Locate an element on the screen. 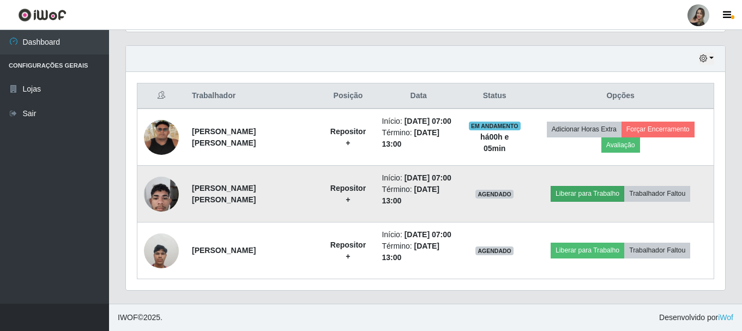 The width and height of the screenshot is (742, 331). span: IWOF is located at coordinates (128, 317).